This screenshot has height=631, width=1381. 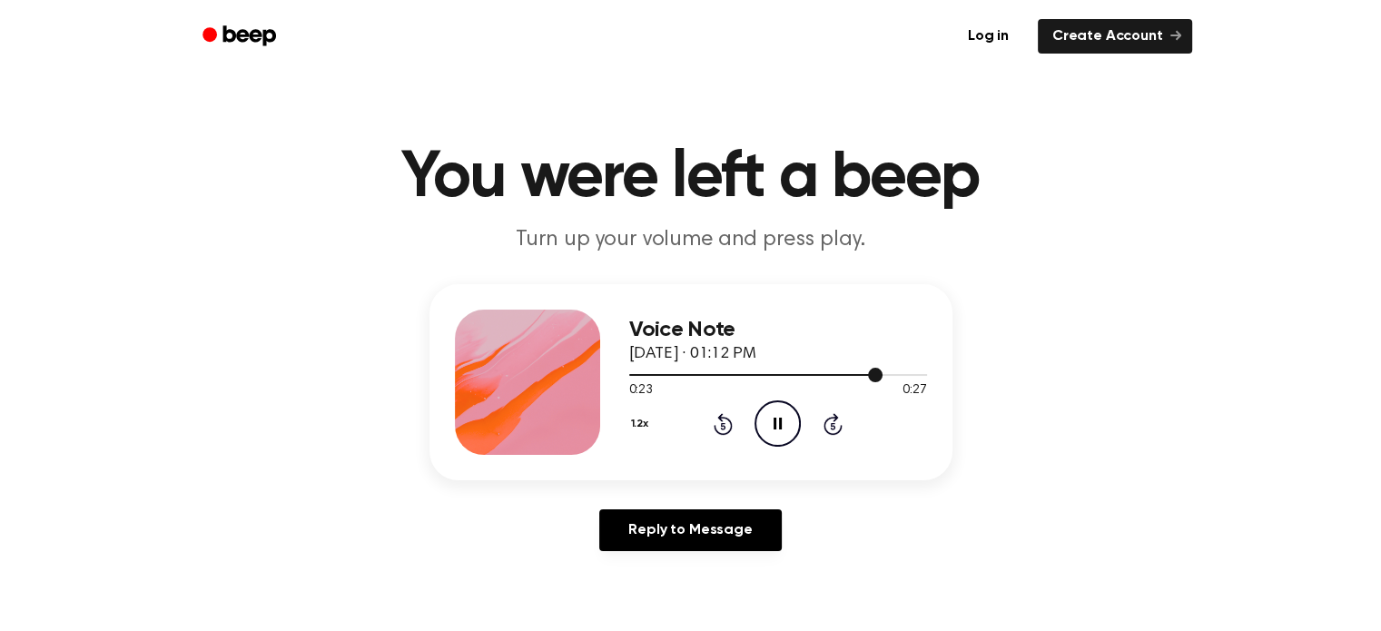 What do you see at coordinates (691, 240) in the screenshot?
I see `p: Turn up your volume and press play.` at bounding box center [691, 240].